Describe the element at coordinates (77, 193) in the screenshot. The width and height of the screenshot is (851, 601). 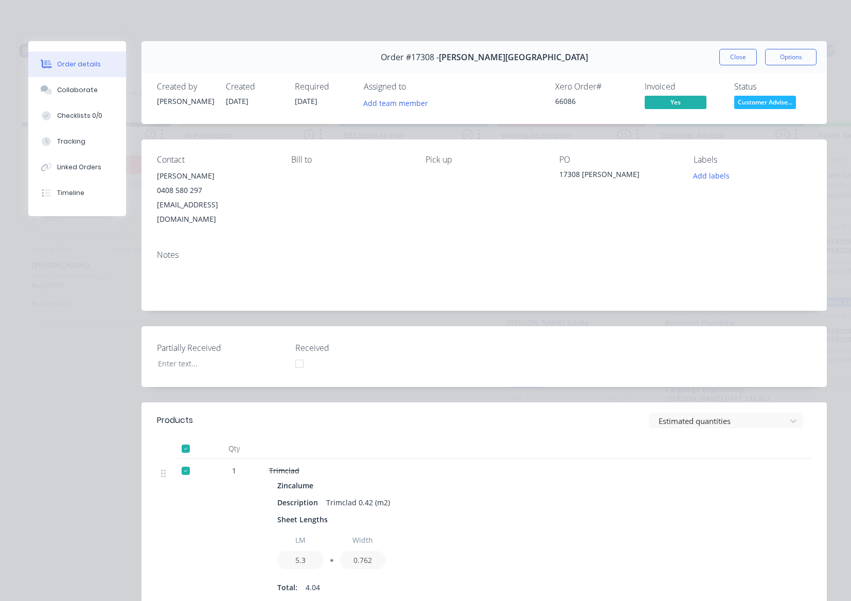
I see `button: Timeline` at that location.